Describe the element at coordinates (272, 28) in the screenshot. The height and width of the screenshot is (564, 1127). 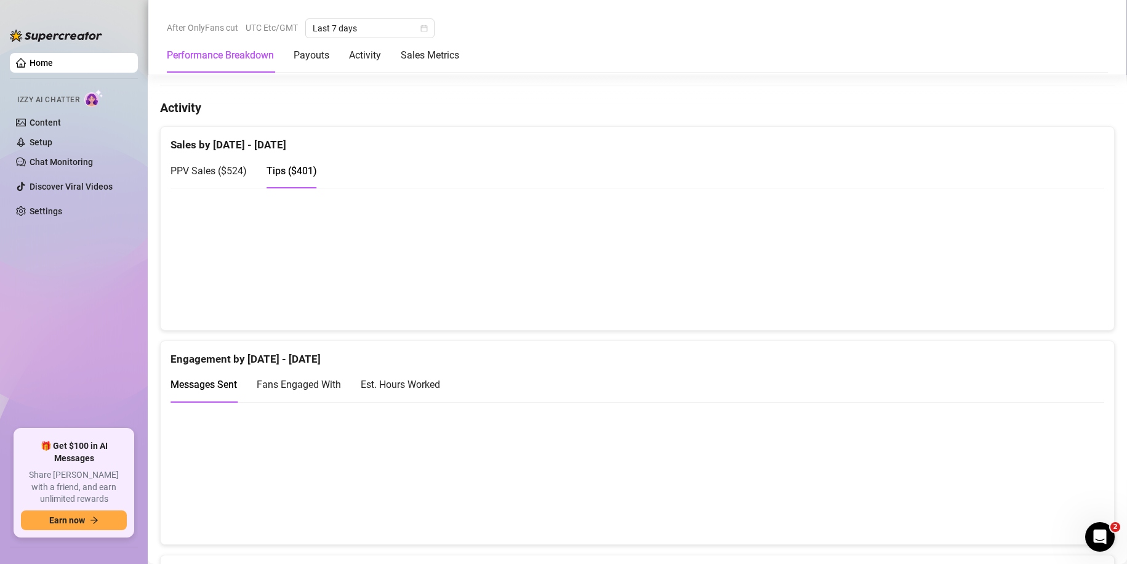
I see `span: UTC Etc/GMT` at that location.